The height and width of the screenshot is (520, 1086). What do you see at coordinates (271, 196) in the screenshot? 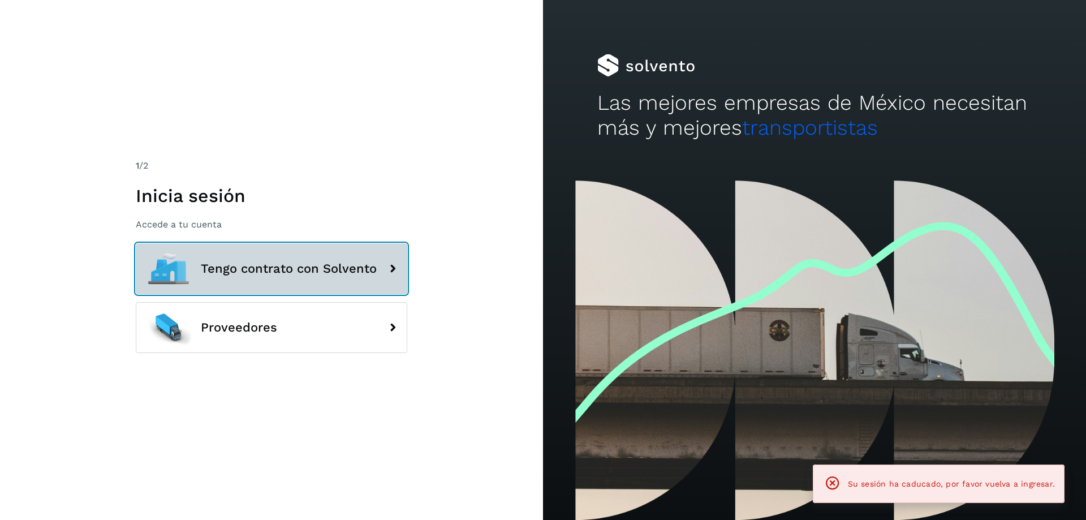
I see `h1: Inicia sesión` at bounding box center [271, 196].